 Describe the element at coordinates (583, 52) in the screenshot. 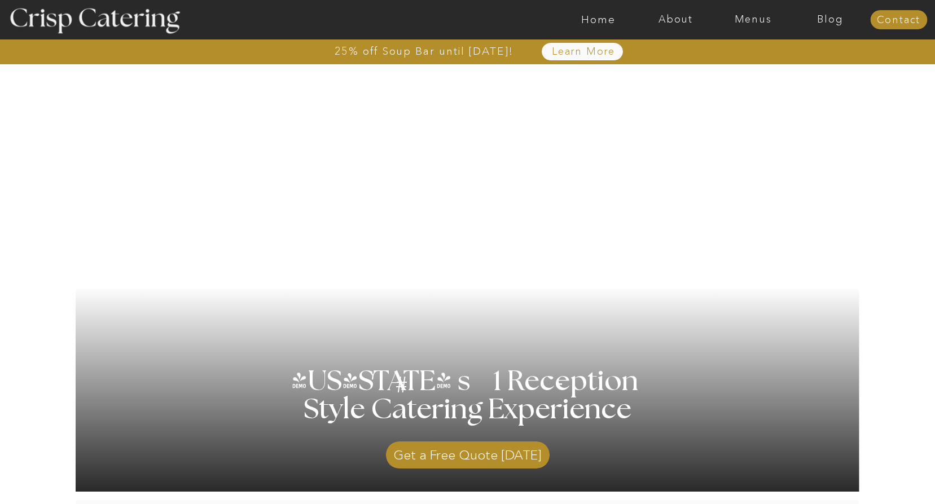

I see `nav: Learn More` at that location.